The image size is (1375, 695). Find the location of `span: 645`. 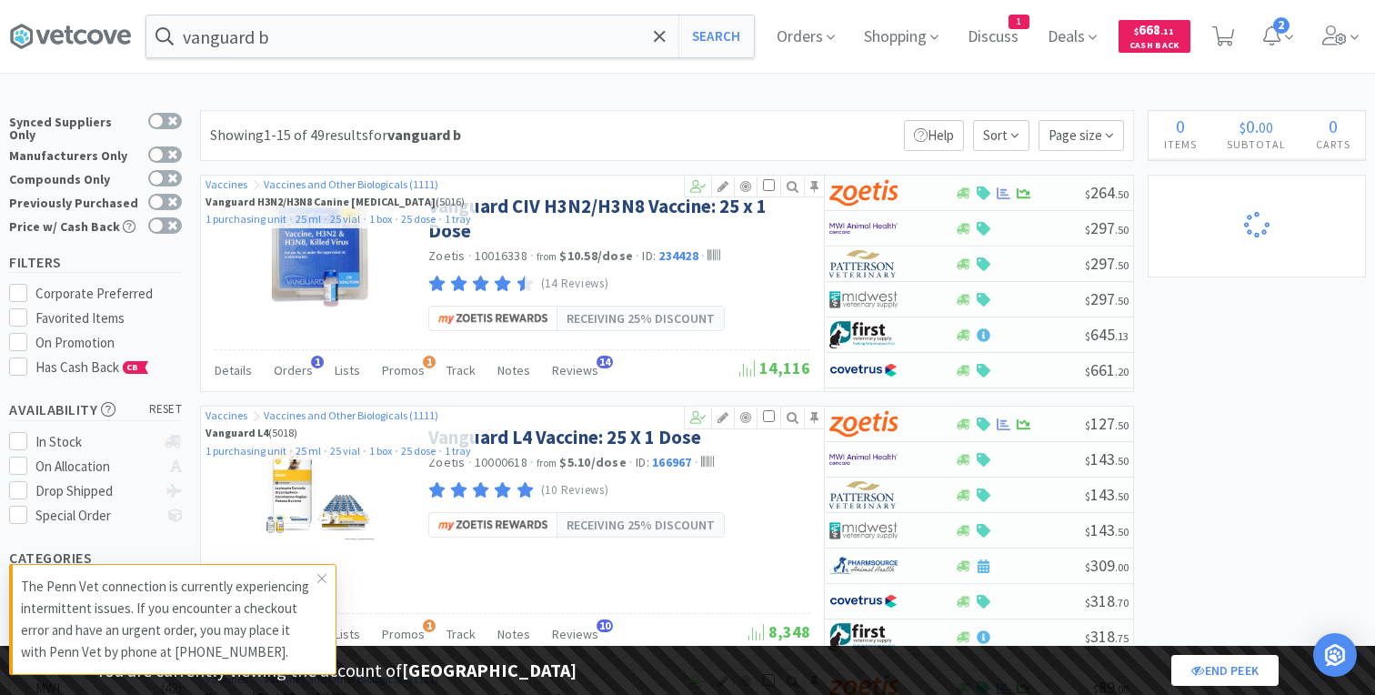

span: 645 is located at coordinates (1107, 334).